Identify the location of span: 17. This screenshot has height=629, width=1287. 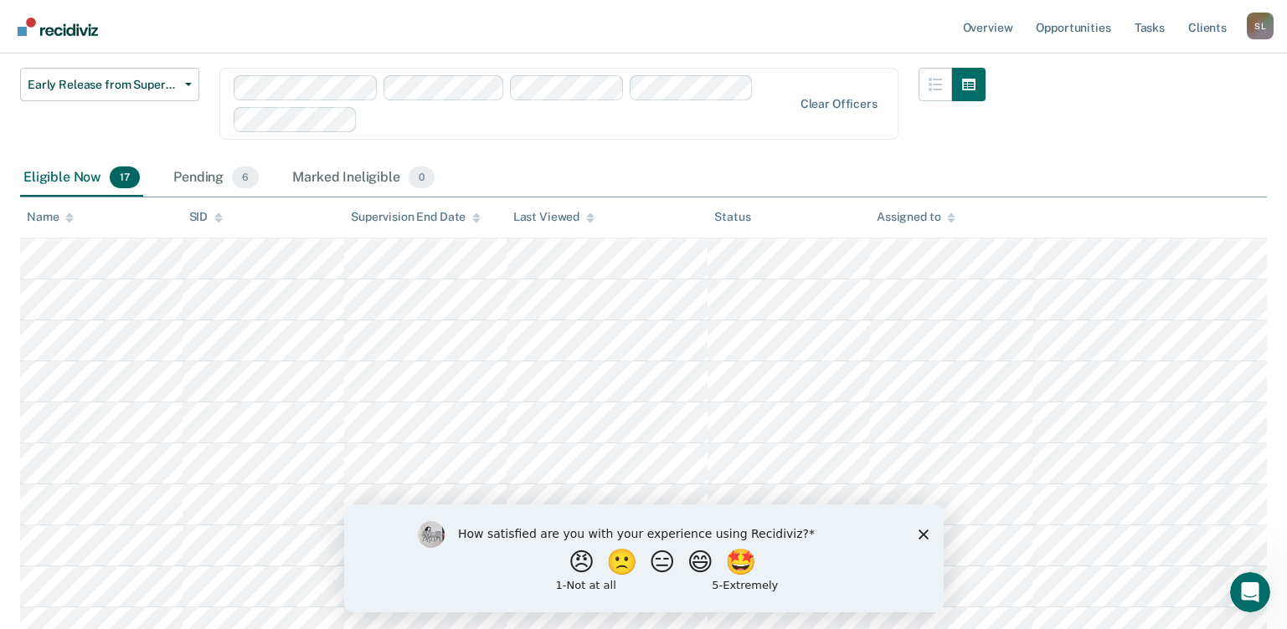
(125, 177).